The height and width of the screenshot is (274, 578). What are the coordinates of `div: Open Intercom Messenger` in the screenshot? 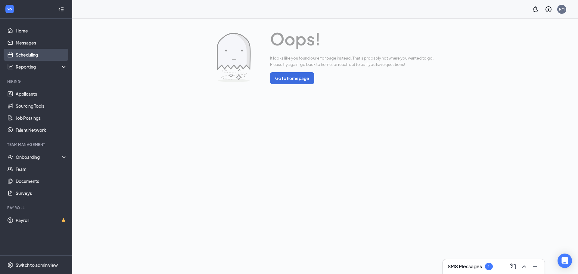 It's located at (565, 261).